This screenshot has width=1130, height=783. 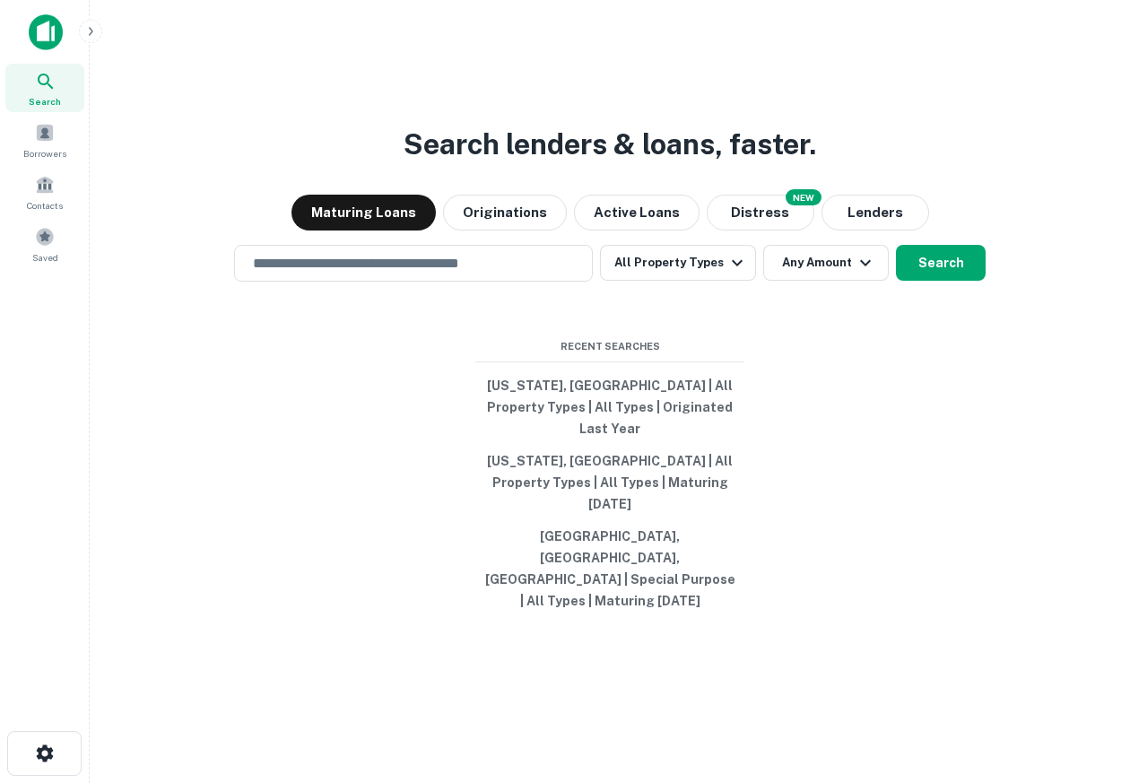 What do you see at coordinates (45, 244) in the screenshot?
I see `div: Saved` at bounding box center [45, 244].